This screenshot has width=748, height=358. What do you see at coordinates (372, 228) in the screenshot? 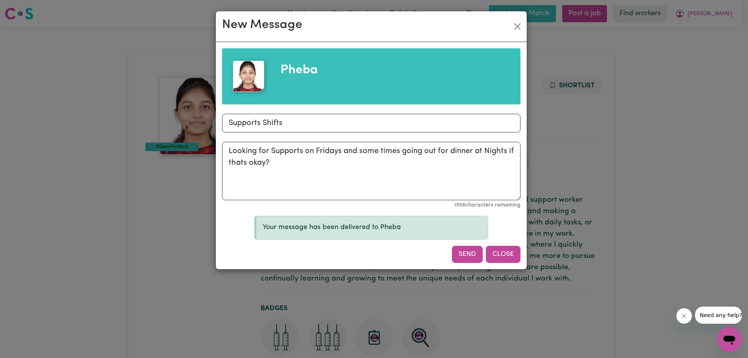
I see `p: Your message has been delivered to Pheba` at bounding box center [372, 228].